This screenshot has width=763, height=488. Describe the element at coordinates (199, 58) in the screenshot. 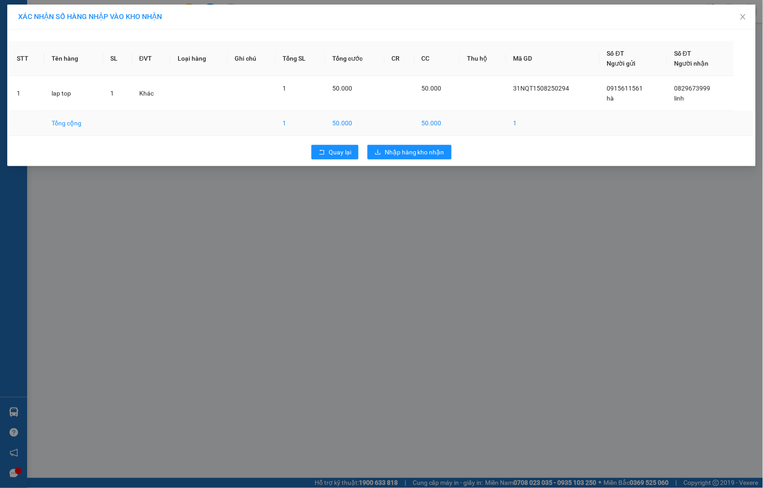

I see `th: Loại hàng` at that location.